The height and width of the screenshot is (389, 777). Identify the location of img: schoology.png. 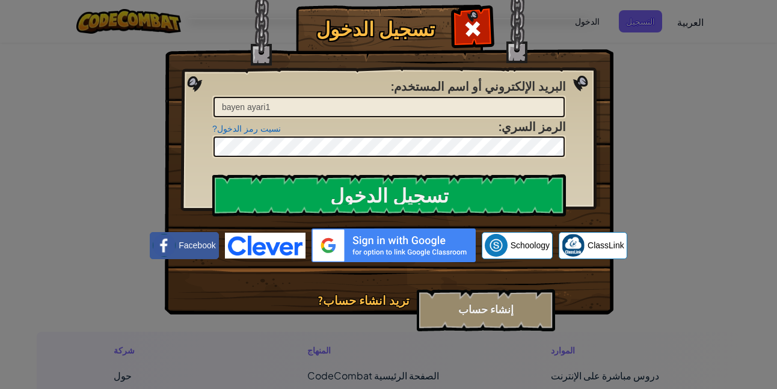
(496, 245).